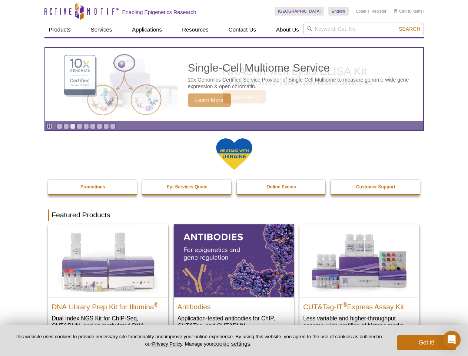 The height and width of the screenshot is (356, 468). Describe the element at coordinates (60, 30) in the screenshot. I see `a: Products` at that location.